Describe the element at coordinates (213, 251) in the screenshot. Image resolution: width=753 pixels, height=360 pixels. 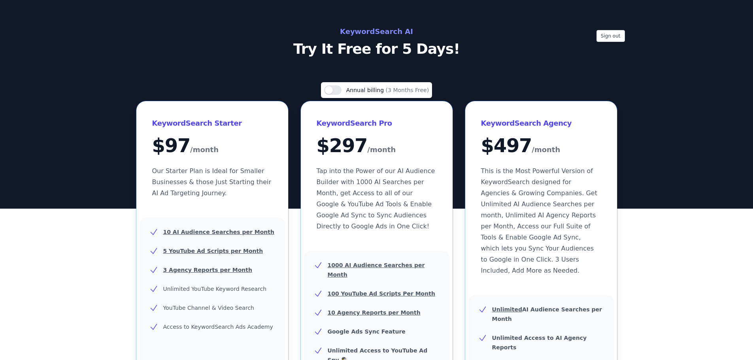
I see `u: 5 YouTube Ad Scripts per Month` at that location.